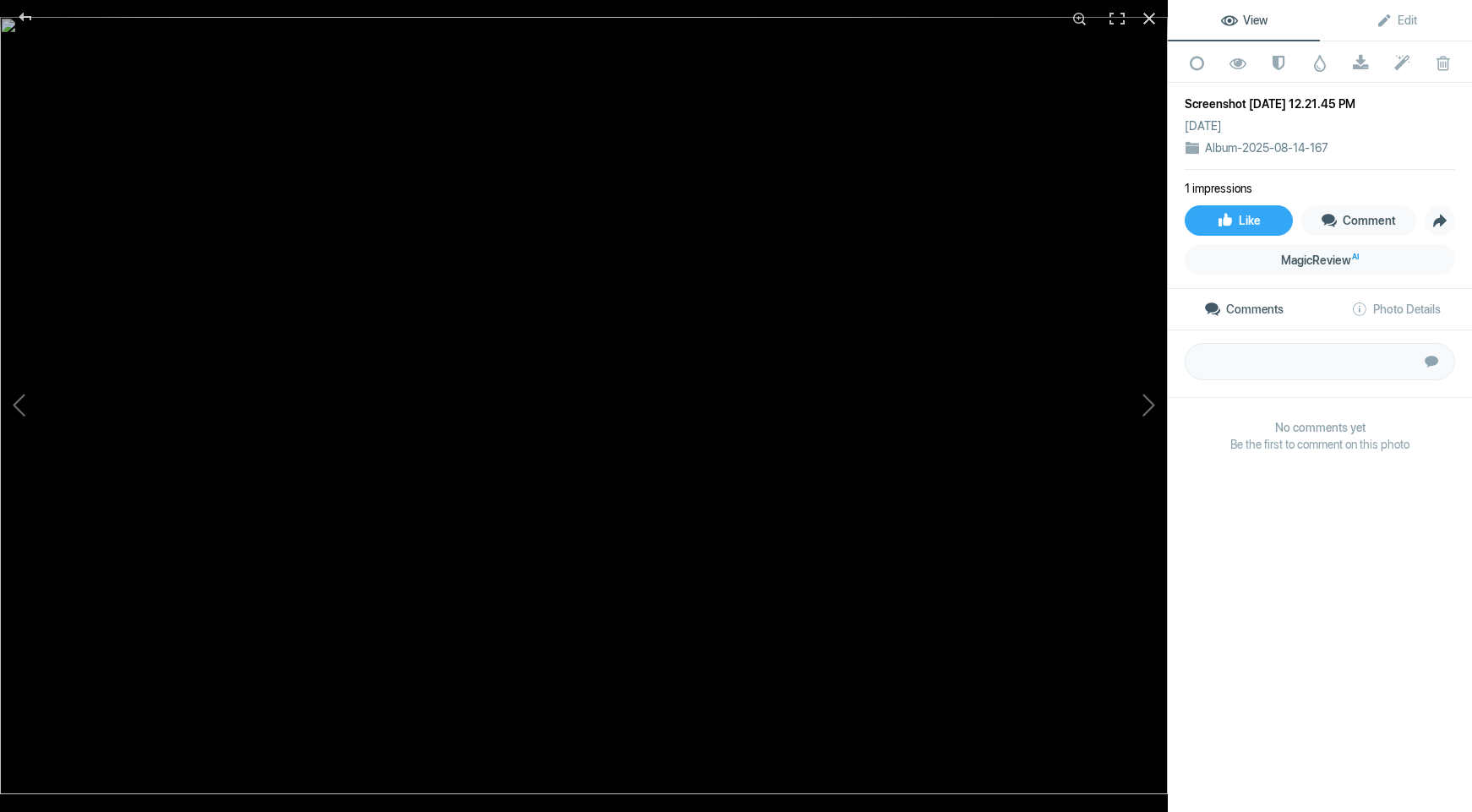 The width and height of the screenshot is (1472, 812). I want to click on a: Share, so click(1440, 220).